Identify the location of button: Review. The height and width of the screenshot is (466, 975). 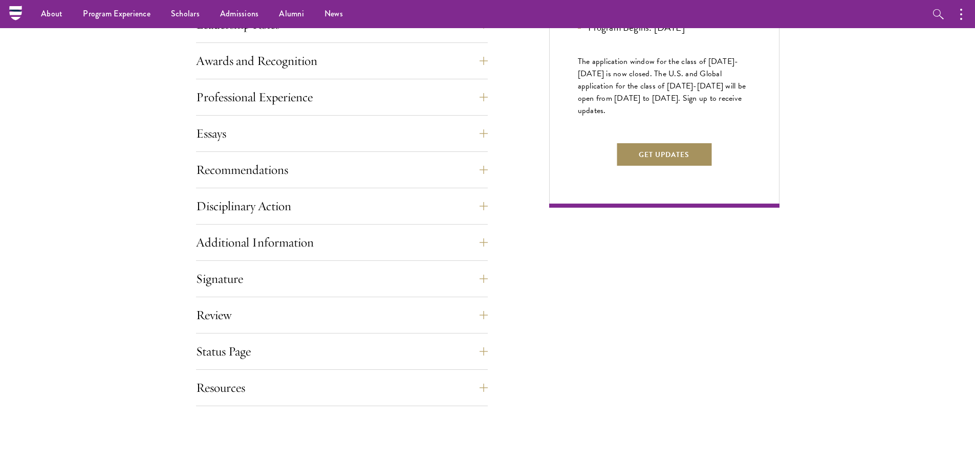
(342, 315).